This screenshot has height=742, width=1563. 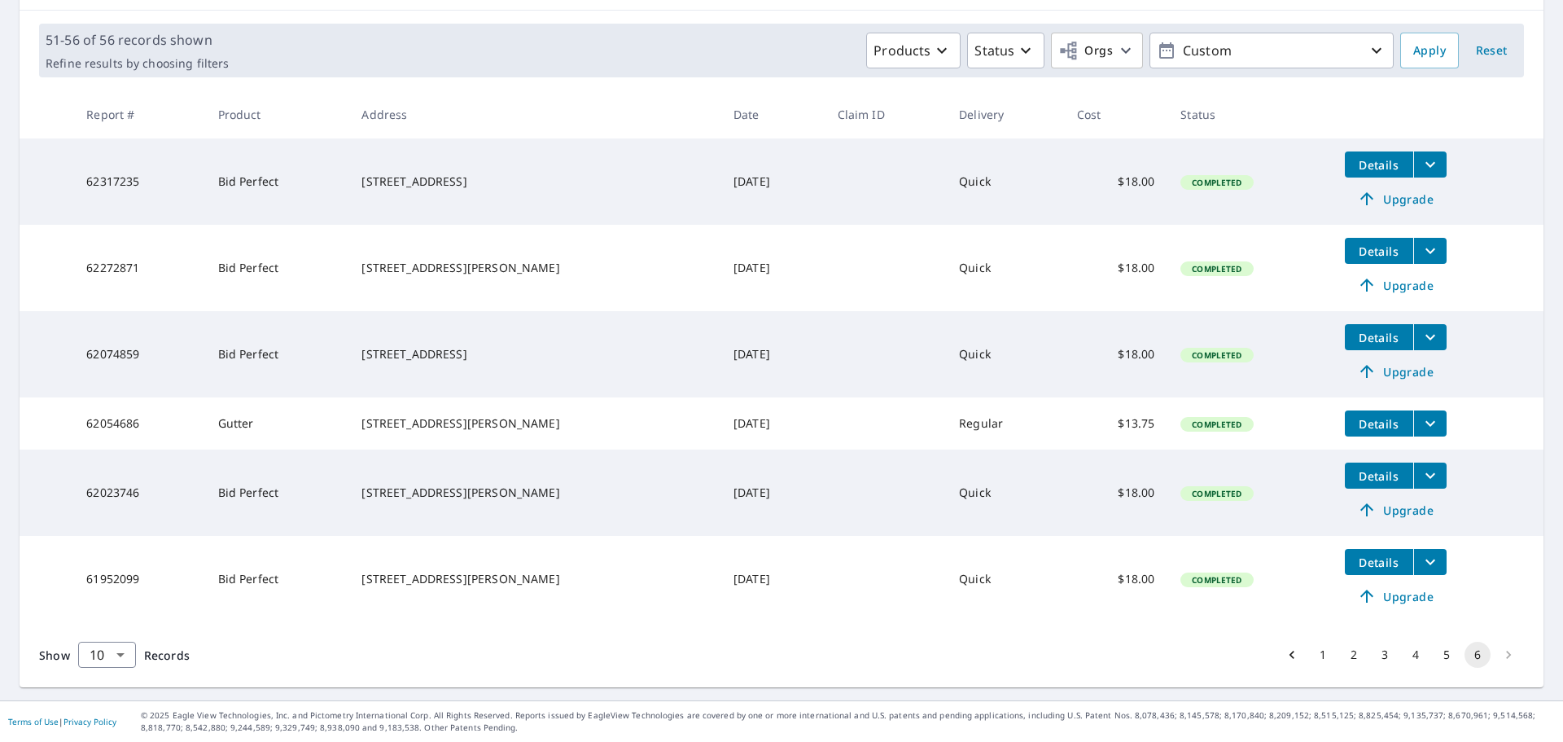 What do you see at coordinates (277, 114) in the screenshot?
I see `th: Product` at bounding box center [277, 114].